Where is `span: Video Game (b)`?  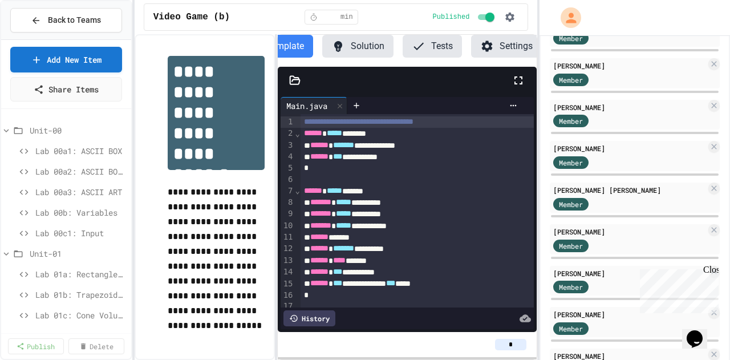
span: Video Game (b) is located at coordinates (192, 17).